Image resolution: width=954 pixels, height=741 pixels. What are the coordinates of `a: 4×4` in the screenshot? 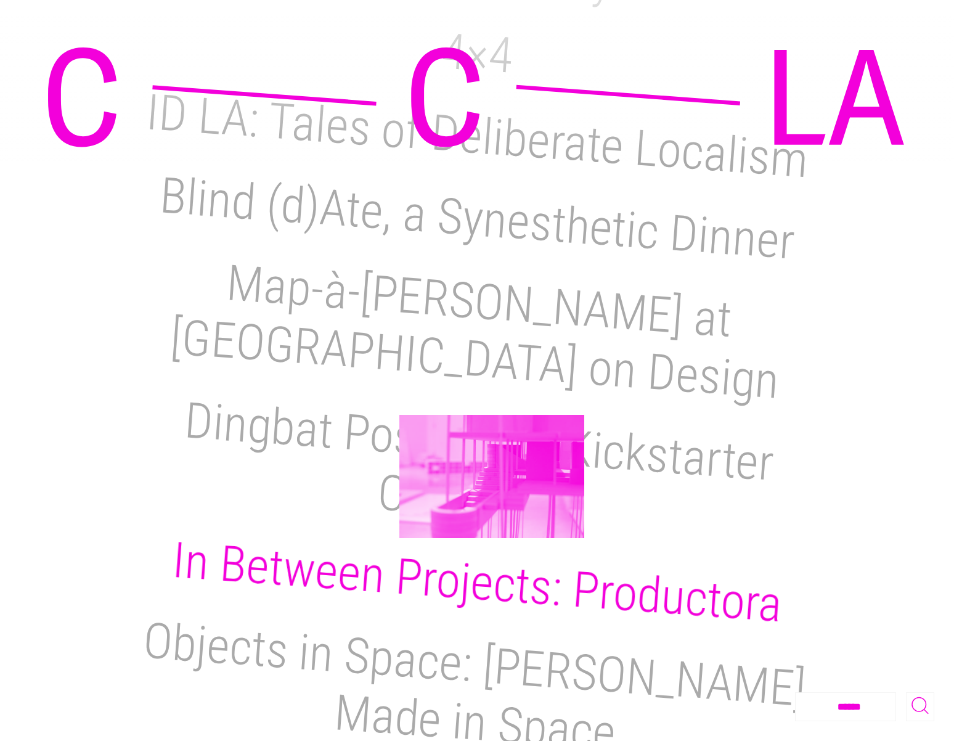 It's located at (477, 54).